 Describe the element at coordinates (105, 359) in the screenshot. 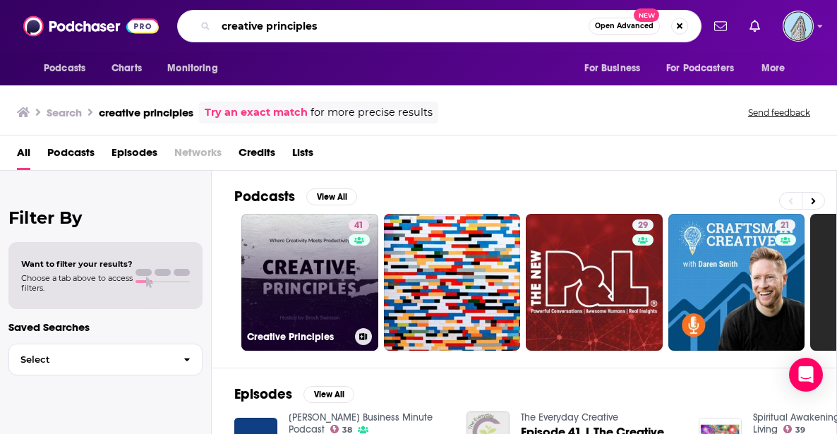

I see `button: Select` at that location.